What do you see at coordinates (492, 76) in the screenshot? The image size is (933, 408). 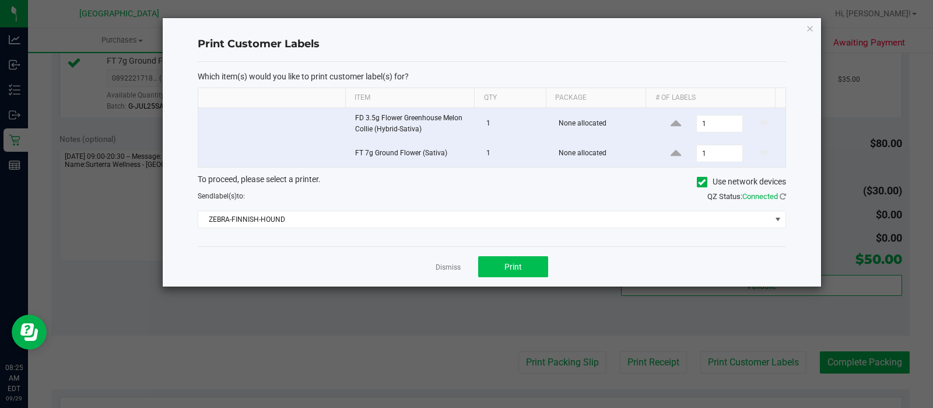 I see `p: Which item(s) would you like to print customer label(s) for?` at bounding box center [492, 76].